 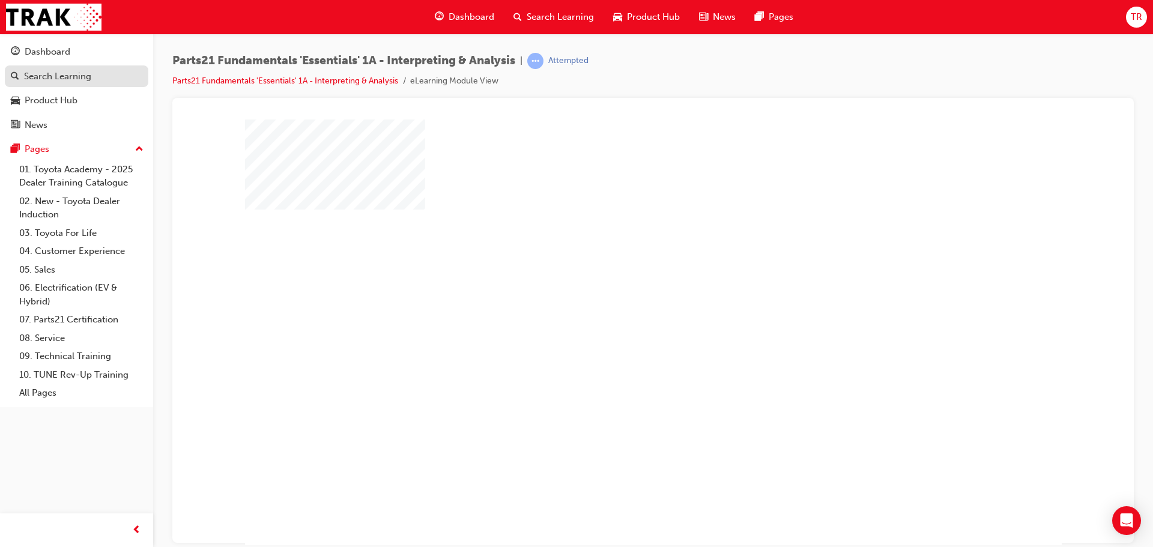 I want to click on a: News, so click(x=76, y=125).